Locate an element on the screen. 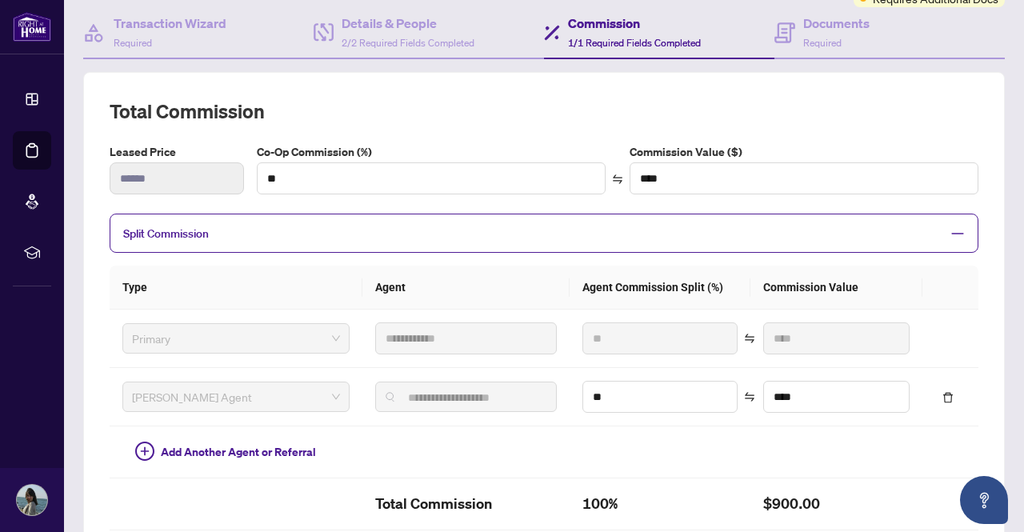  th: Type is located at coordinates (236, 287).